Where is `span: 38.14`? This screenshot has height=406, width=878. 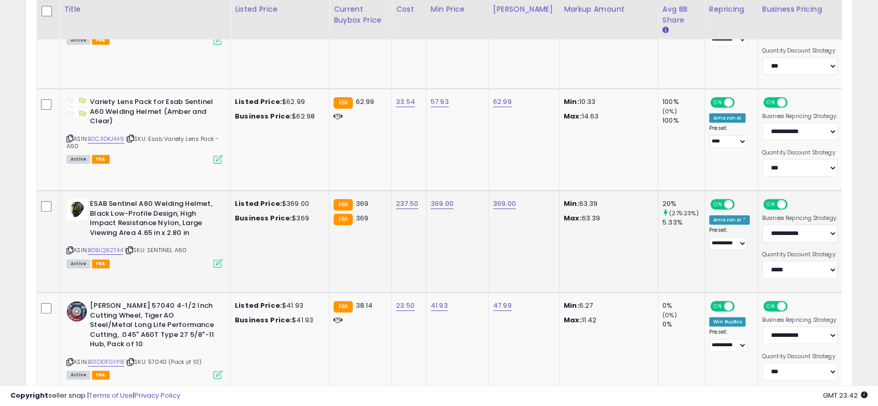 span: 38.14 is located at coordinates (364, 305).